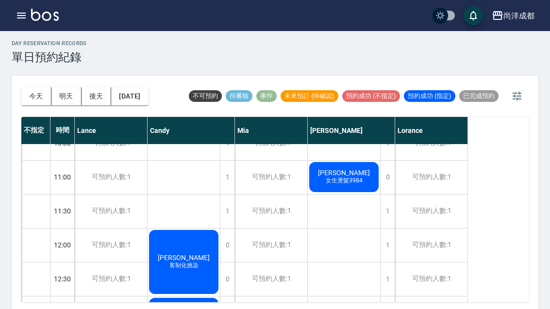  I want to click on span: 已完成預約, so click(479, 96).